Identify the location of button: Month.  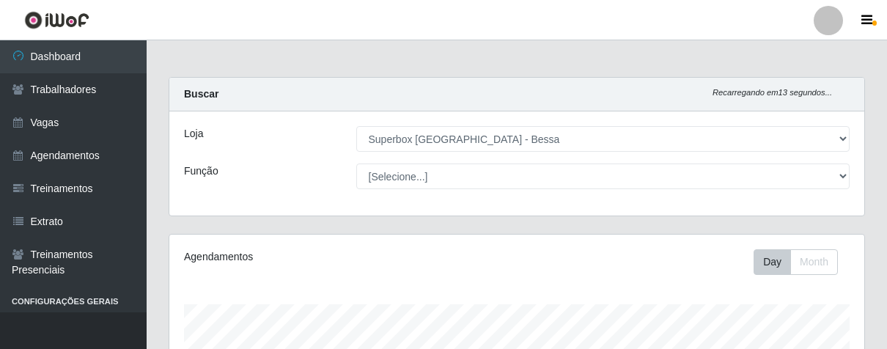
(814, 262).